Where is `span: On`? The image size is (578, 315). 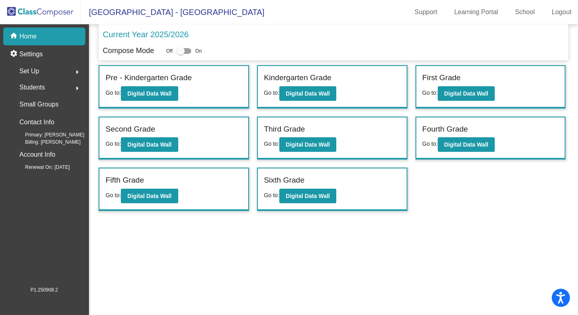
span: On is located at coordinates (199, 51).